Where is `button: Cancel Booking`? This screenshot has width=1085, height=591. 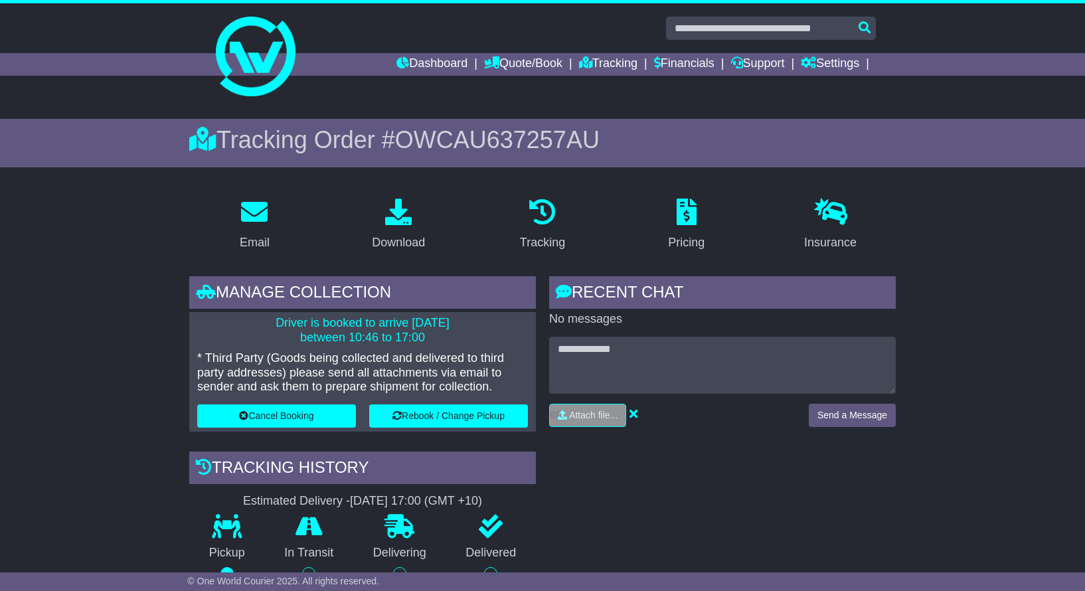 button: Cancel Booking is located at coordinates (276, 416).